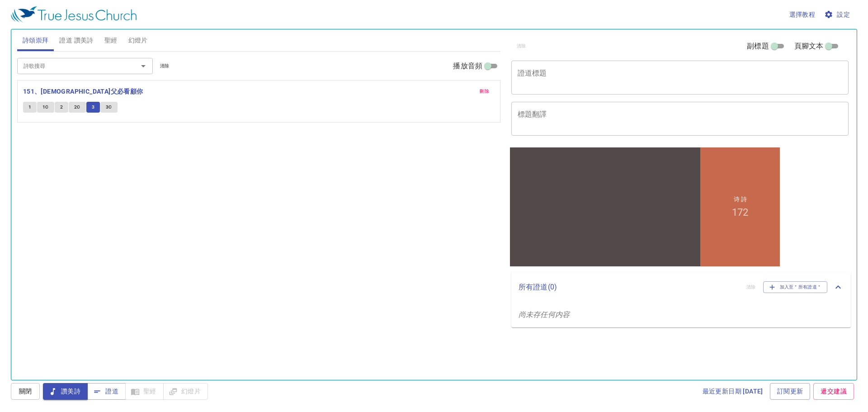  I want to click on span: 2, so click(61, 107).